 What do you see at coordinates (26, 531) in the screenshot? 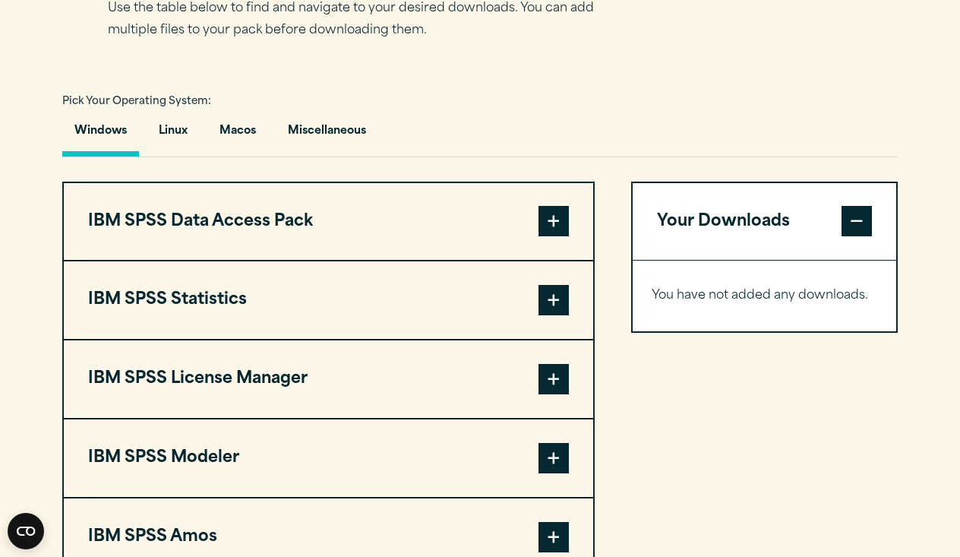
I see `button: Open CMP widget` at bounding box center [26, 531].